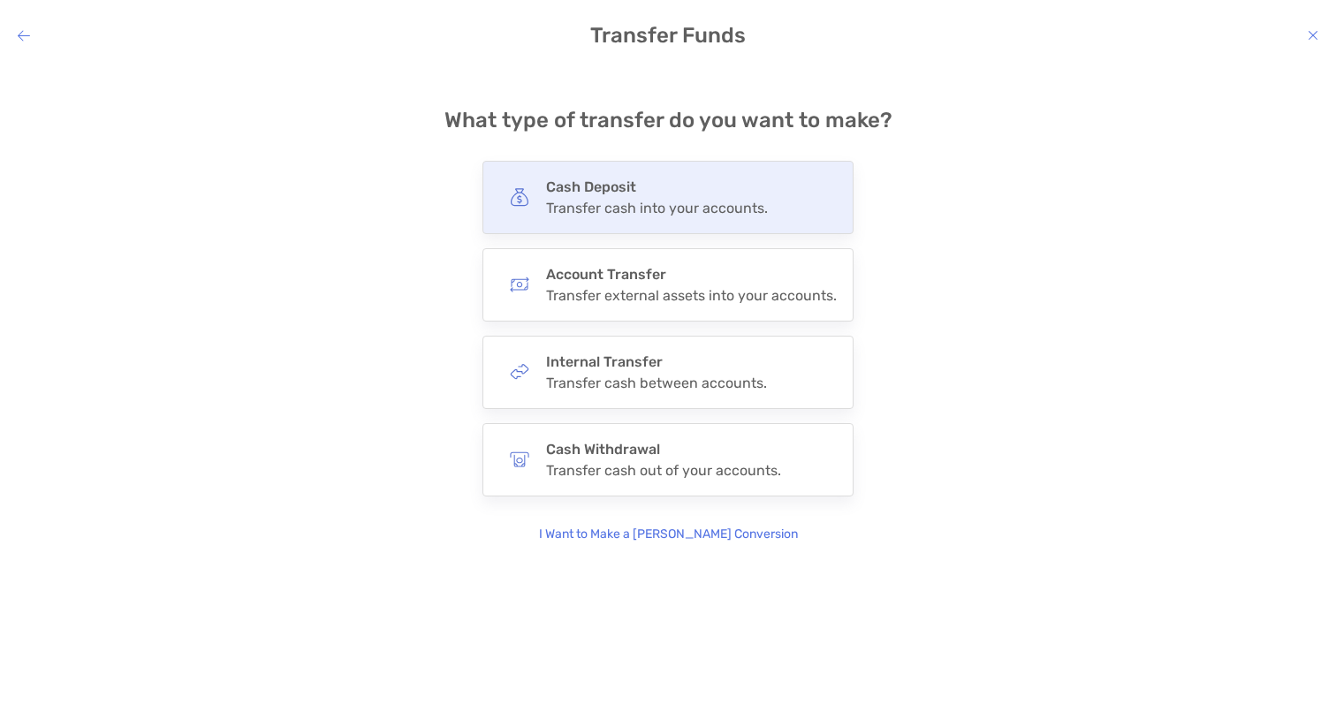 The width and height of the screenshot is (1336, 727). What do you see at coordinates (657, 186) in the screenshot?
I see `h4: Cash Deposit` at bounding box center [657, 186].